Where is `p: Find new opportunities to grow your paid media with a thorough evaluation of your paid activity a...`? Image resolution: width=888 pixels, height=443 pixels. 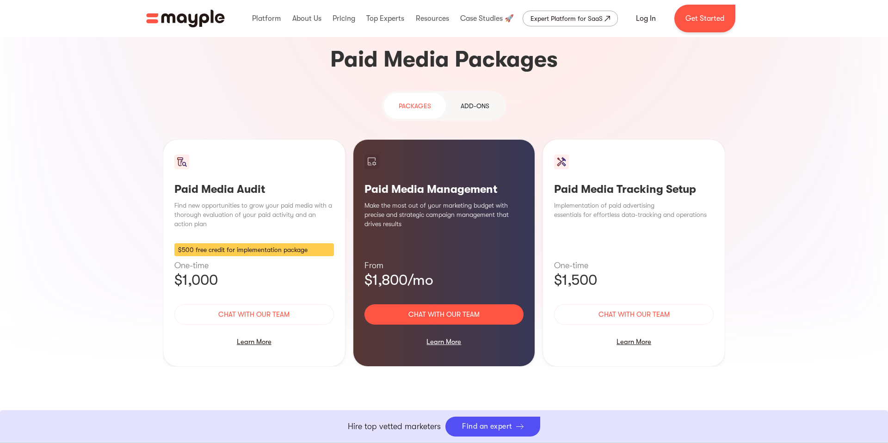 p: Find new opportunities to grow your paid media with a thorough evaluation of your paid activity a... is located at coordinates (254, 215).